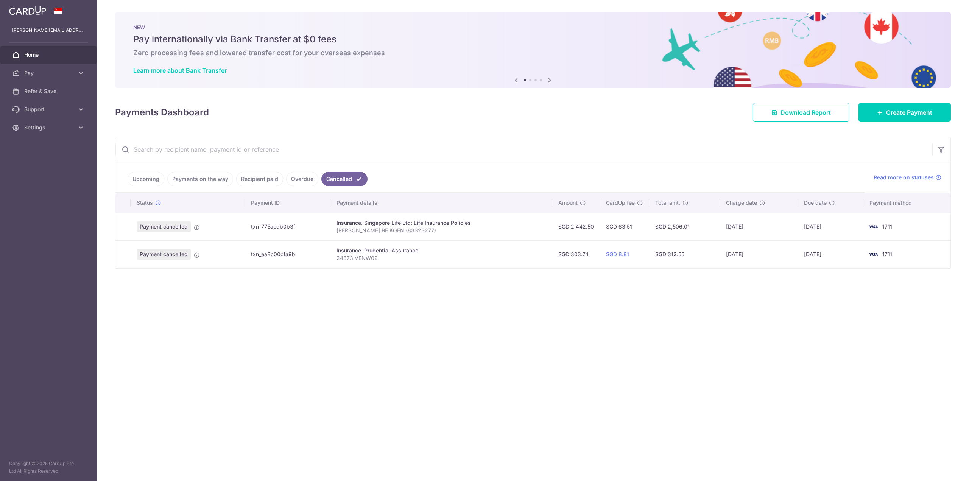 This screenshot has width=969, height=481. Describe the element at coordinates (344, 179) in the screenshot. I see `a: Cancelled` at that location.